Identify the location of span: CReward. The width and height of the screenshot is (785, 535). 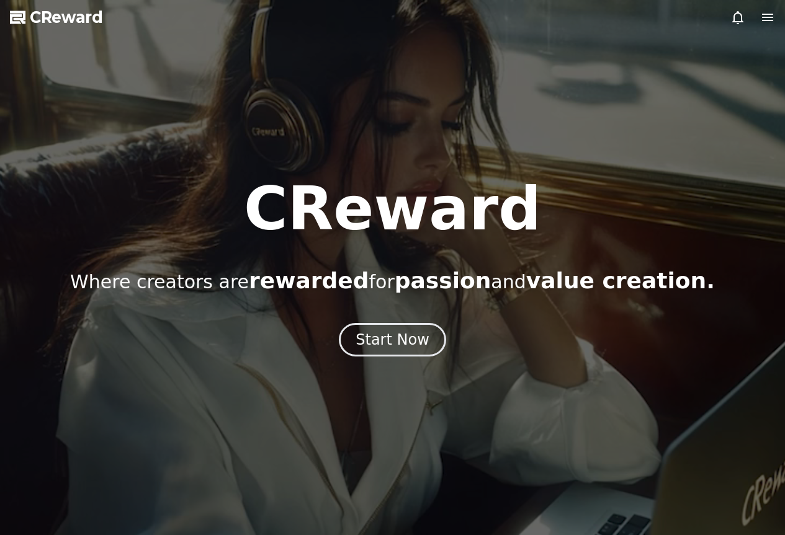
(66, 17).